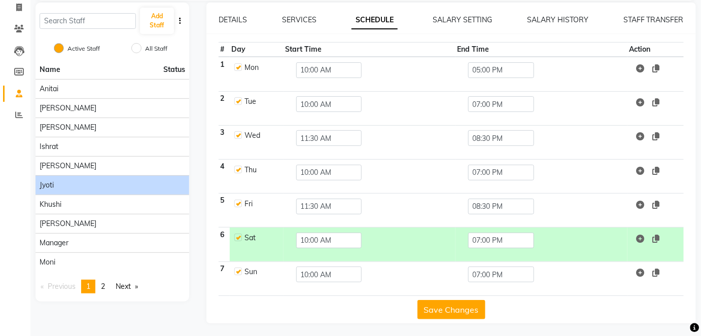 This screenshot has width=701, height=336. What do you see at coordinates (224, 74) in the screenshot?
I see `th: 1` at bounding box center [224, 74].